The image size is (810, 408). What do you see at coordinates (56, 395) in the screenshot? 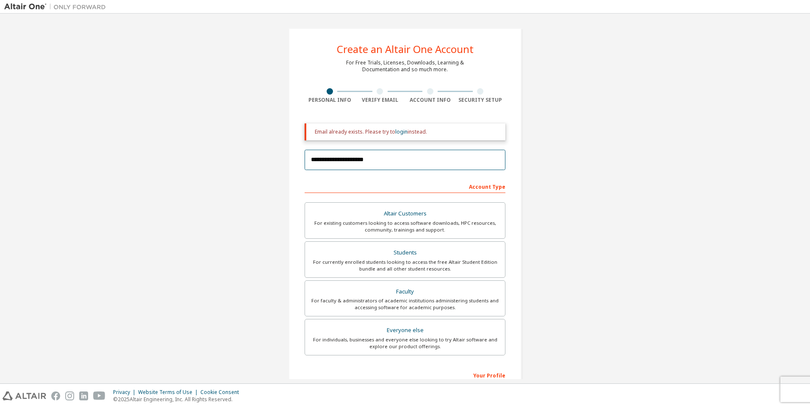
I see `img: facebook.svg` at bounding box center [56, 395].